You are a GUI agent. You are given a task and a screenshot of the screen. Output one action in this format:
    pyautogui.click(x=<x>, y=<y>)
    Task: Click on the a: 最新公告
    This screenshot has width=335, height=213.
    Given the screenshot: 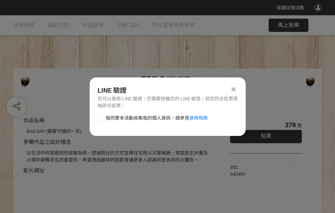 What is the action you would take?
    pyautogui.click(x=58, y=25)
    